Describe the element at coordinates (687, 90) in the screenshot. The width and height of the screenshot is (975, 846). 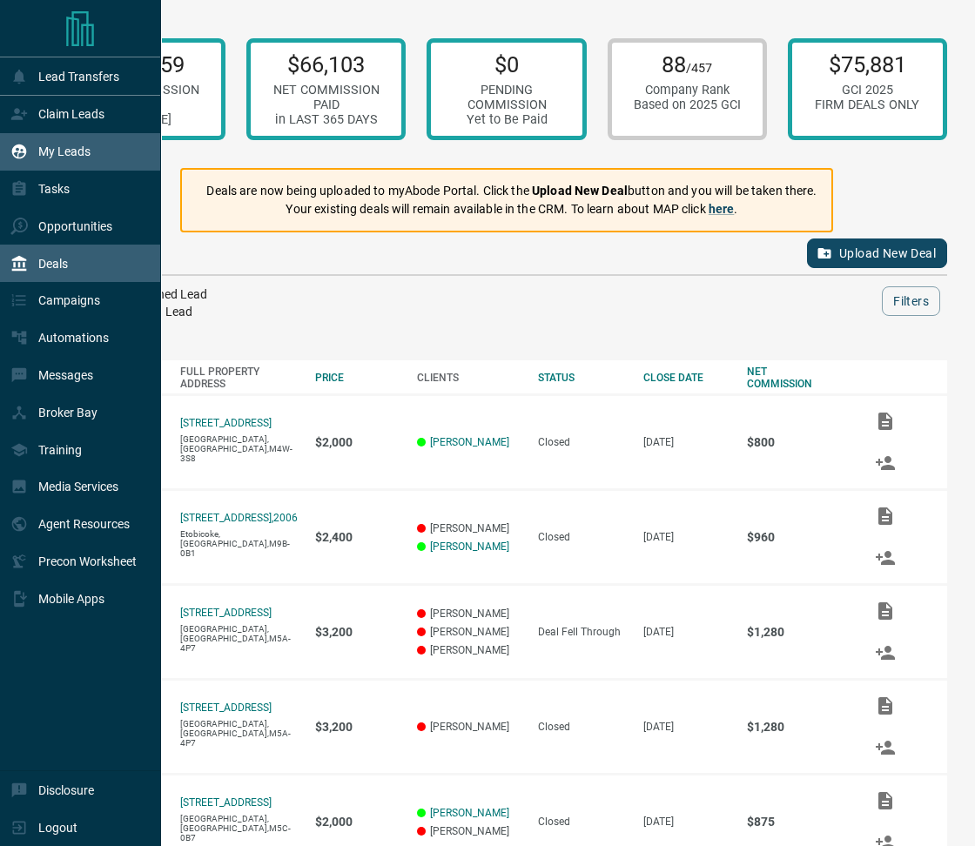
I see `div: Company Rank` at that location.